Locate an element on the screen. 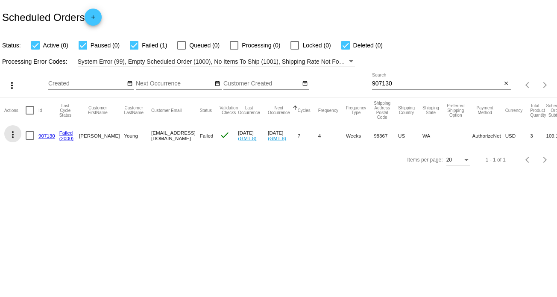 This screenshot has height=297, width=557. input: Customer Created is located at coordinates (262, 84).